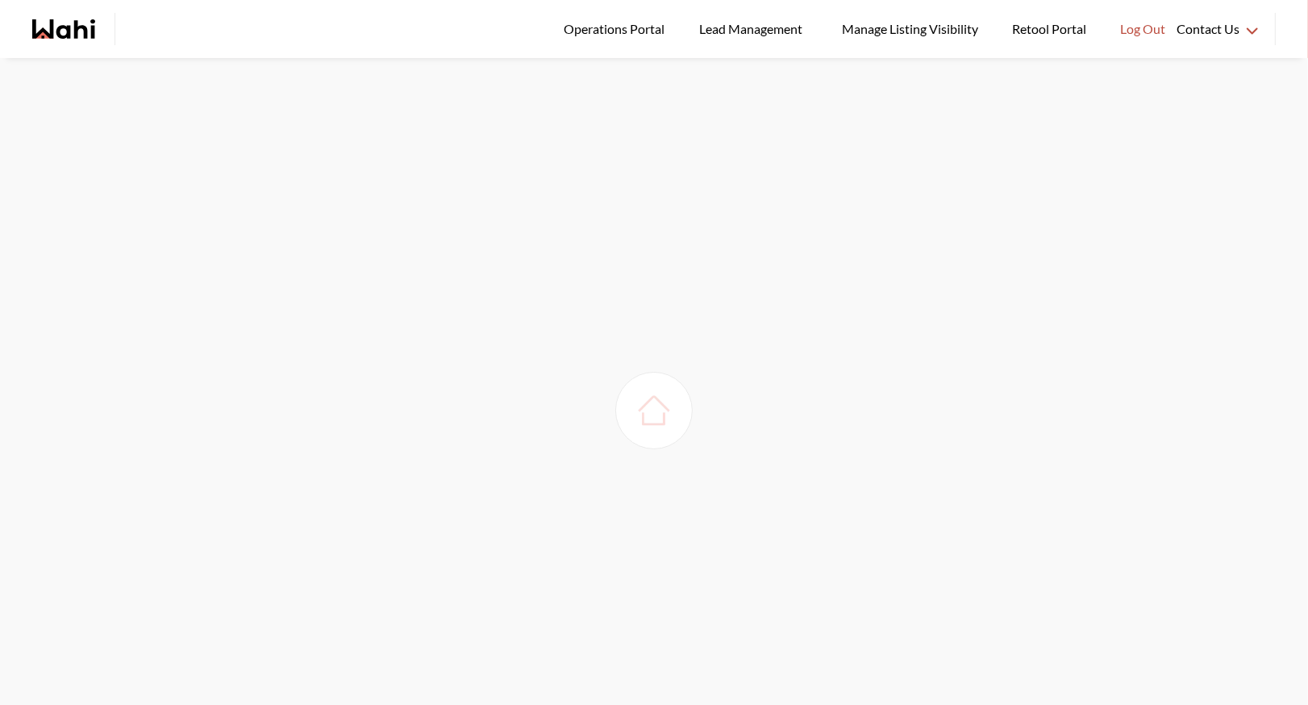 Image resolution: width=1308 pixels, height=705 pixels. I want to click on span: Log Out, so click(1142, 29).